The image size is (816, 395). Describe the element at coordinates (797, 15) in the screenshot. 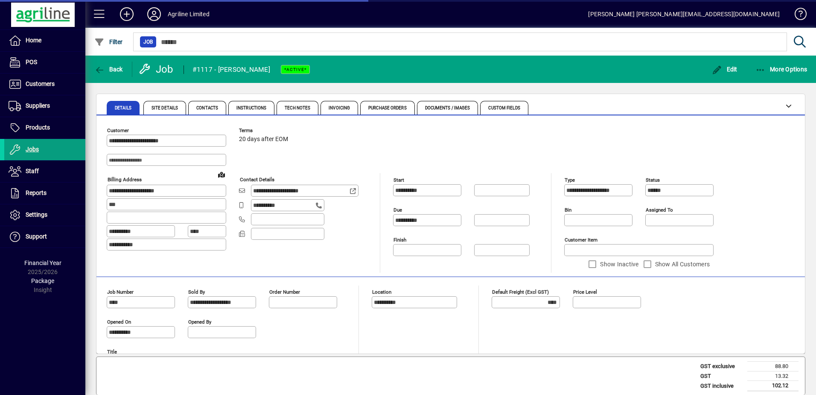

I see `a: Knowledge Base` at that location.